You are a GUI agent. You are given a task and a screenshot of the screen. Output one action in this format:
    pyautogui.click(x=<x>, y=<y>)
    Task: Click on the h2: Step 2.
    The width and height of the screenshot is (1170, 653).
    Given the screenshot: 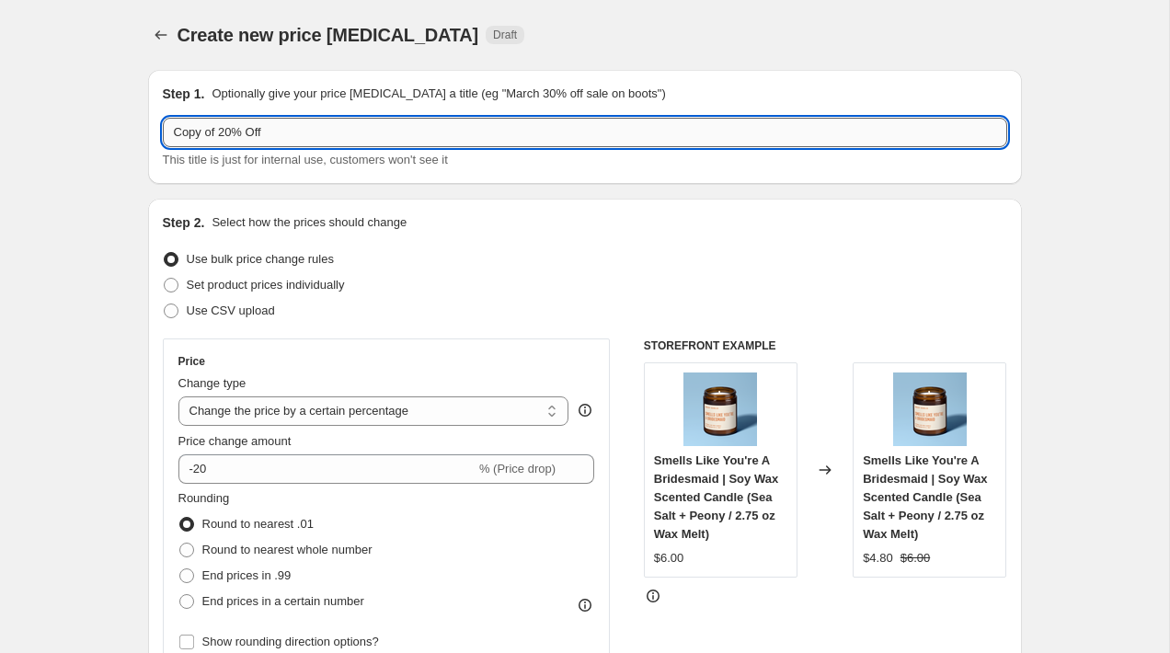 What is the action you would take?
    pyautogui.click(x=184, y=223)
    